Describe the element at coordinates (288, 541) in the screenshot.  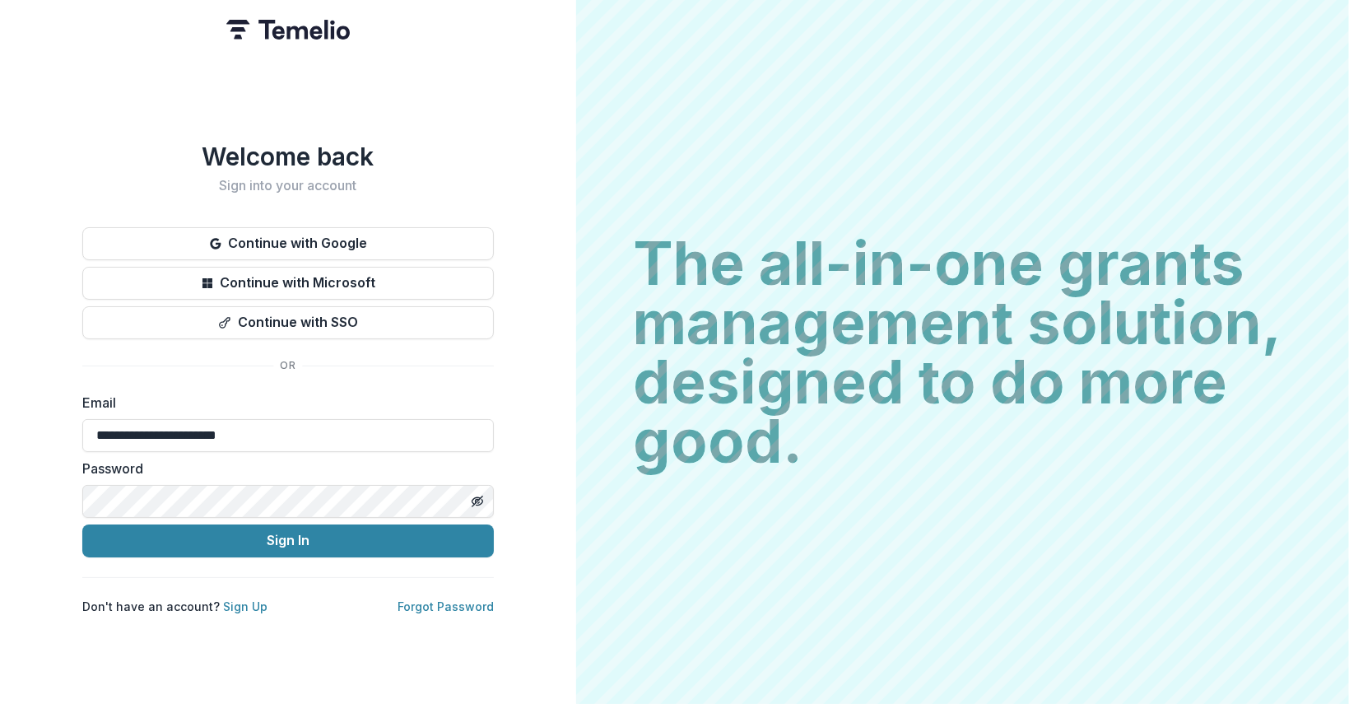
I see `button: Sign In` at that location.